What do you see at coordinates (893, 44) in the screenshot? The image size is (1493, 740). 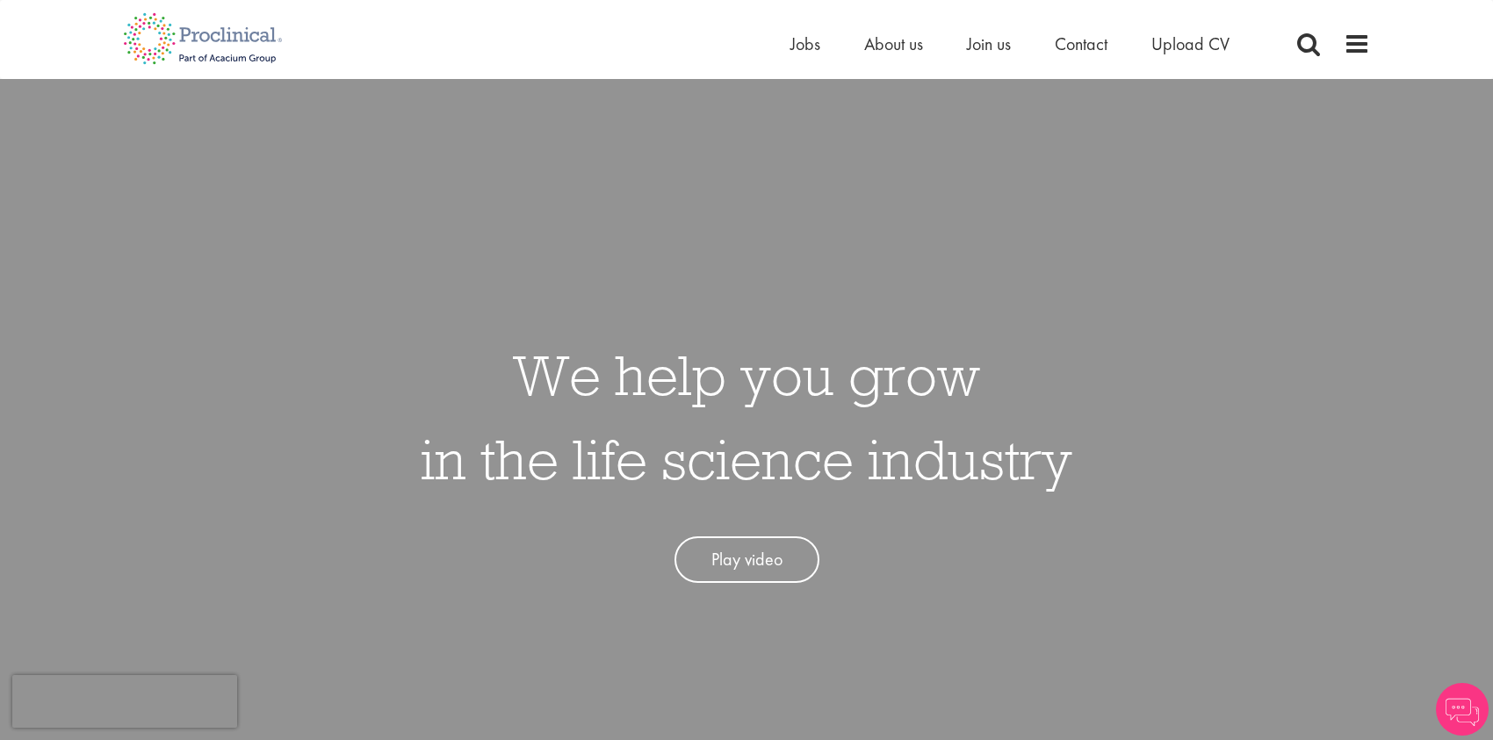 I see `span: About us` at bounding box center [893, 44].